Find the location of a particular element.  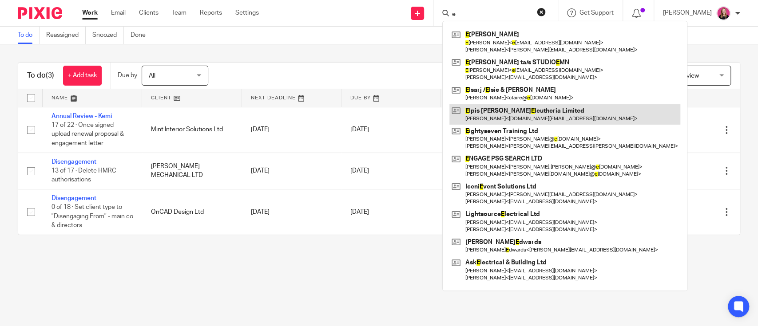

span: 17 of 22 · Once signed upload renewal proposal & engagement letter is located at coordinates (87, 134).